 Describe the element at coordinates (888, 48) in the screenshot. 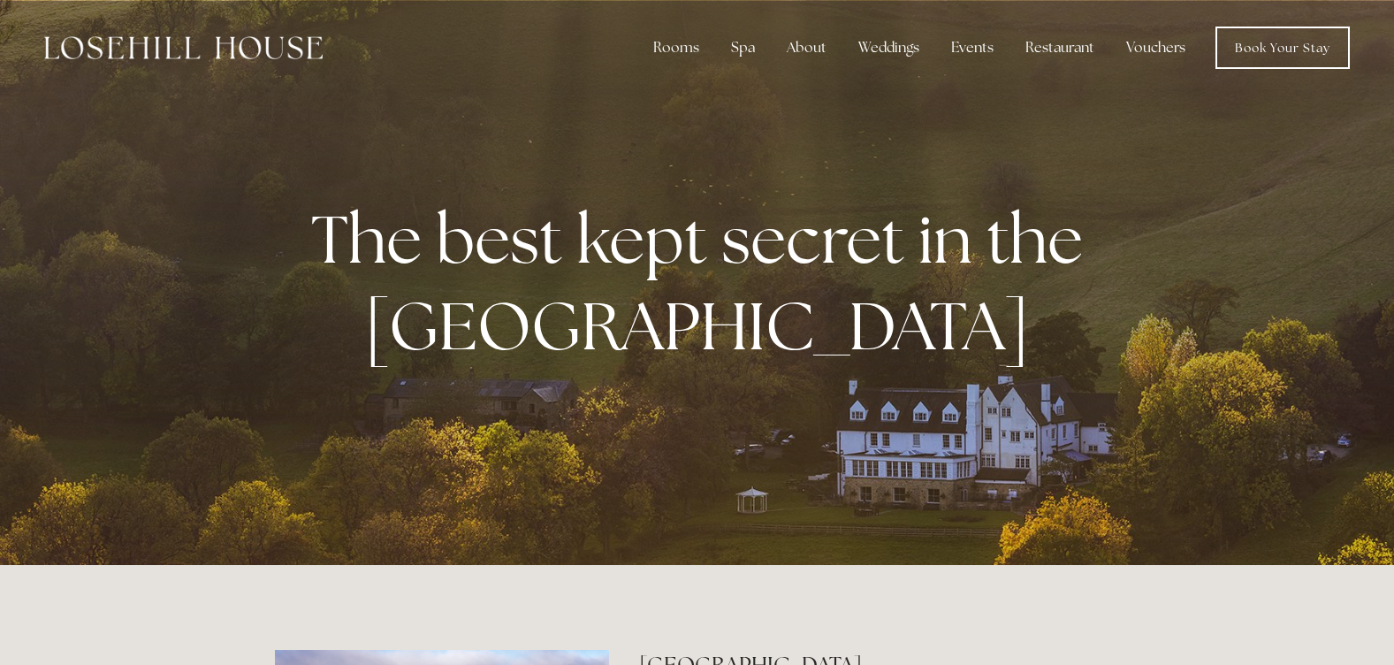

I see `div: Weddings` at that location.